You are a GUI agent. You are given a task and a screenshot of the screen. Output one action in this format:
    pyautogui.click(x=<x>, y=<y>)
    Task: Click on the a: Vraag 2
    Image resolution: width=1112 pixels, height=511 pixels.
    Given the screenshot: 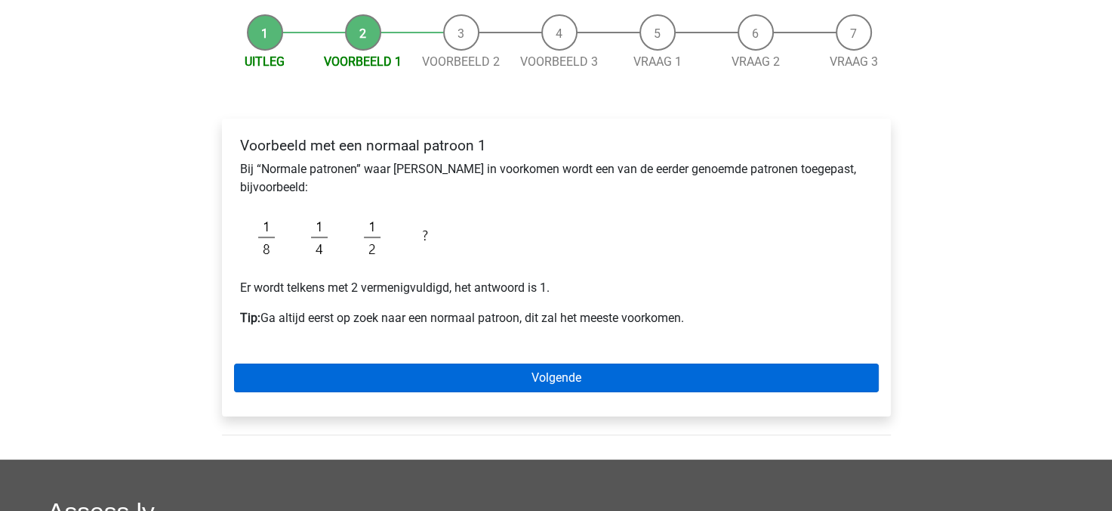 What is the action you would take?
    pyautogui.click(x=756, y=61)
    